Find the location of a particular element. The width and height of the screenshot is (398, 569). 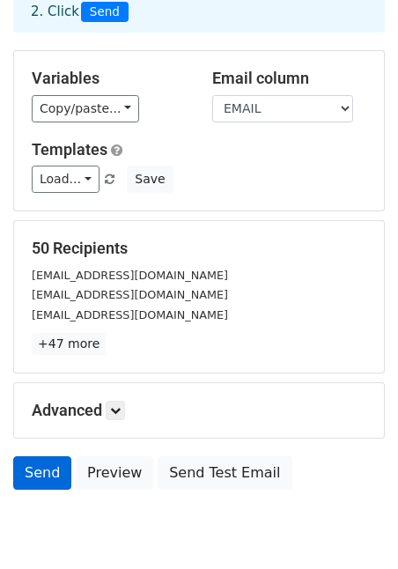

a: +47 more is located at coordinates (69, 344).